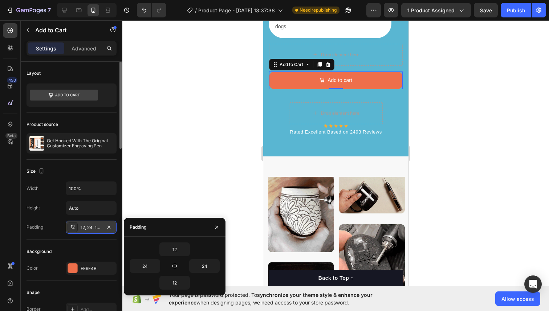 This screenshot has height=311, width=549. I want to click on img: product feature img, so click(37, 143).